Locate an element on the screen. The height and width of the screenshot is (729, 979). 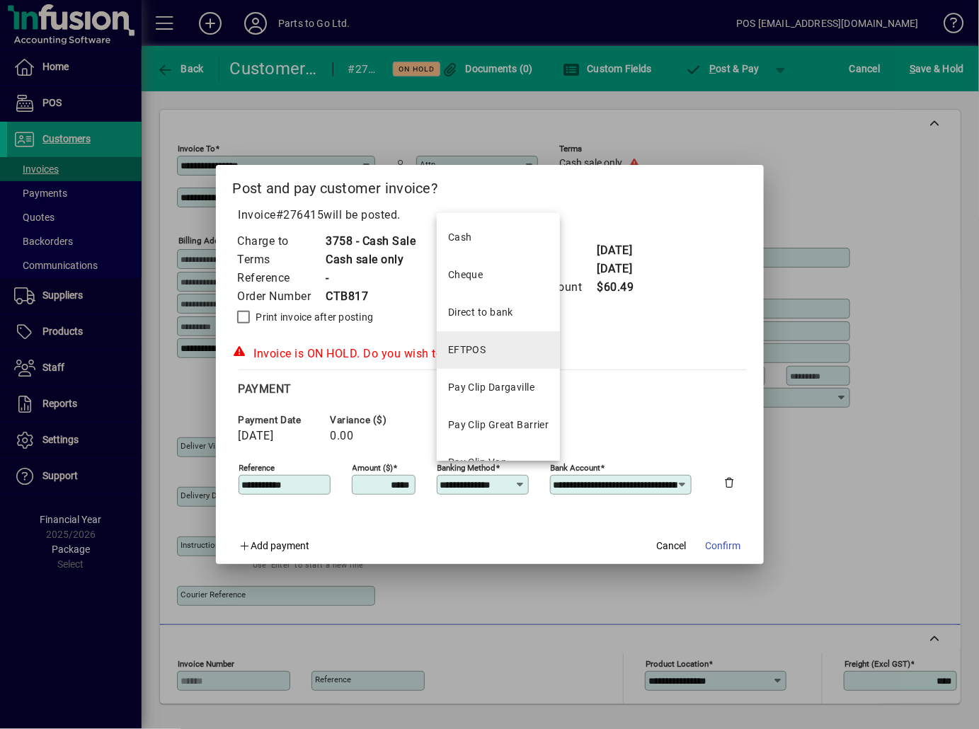
label: Print invoice after posting is located at coordinates (314, 317).